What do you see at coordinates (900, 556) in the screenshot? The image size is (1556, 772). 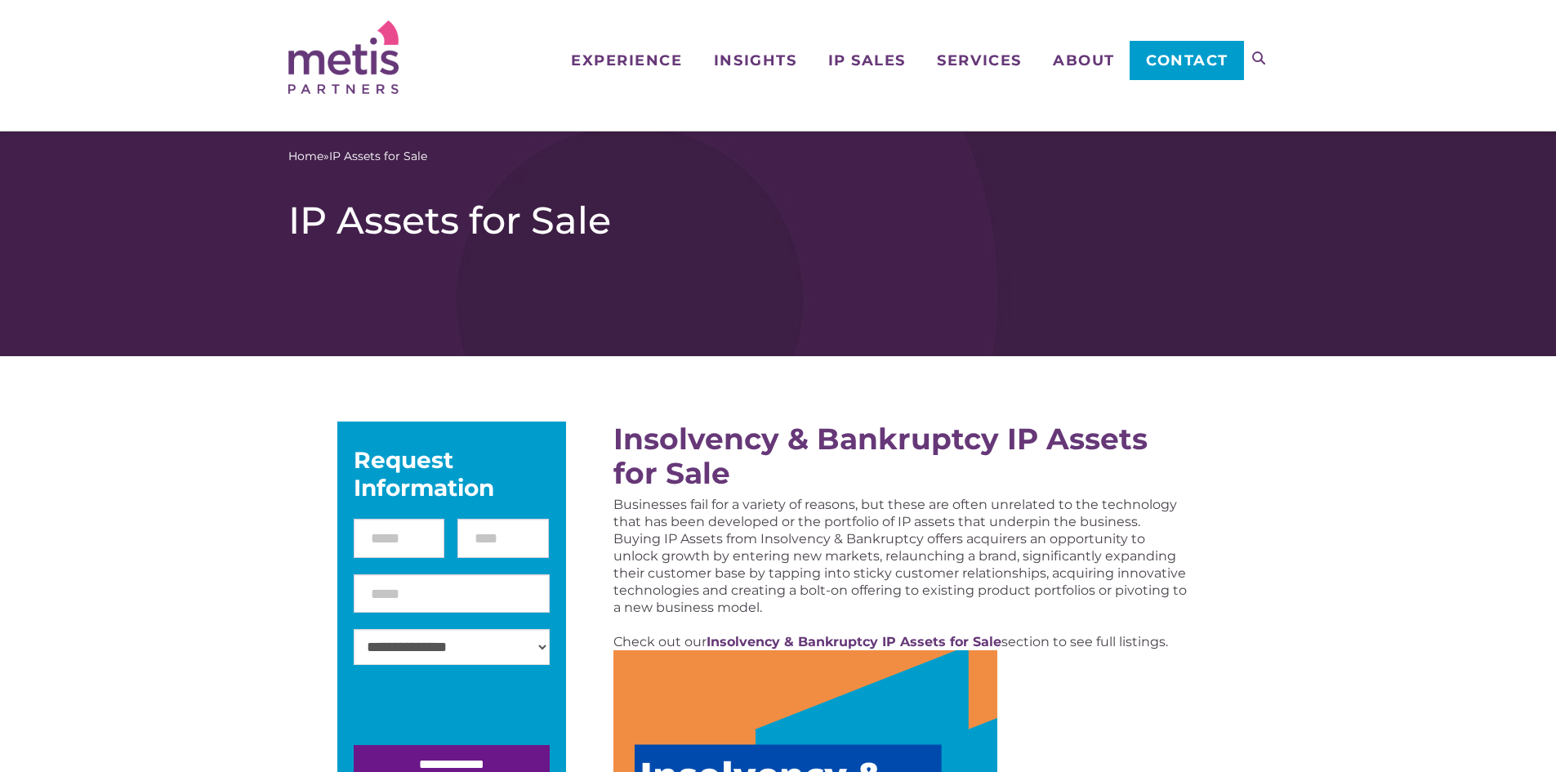 I see `p: Businesses fail for a variety of reasons, but these are often unrelated to the technology that ha...` at bounding box center [900, 556].